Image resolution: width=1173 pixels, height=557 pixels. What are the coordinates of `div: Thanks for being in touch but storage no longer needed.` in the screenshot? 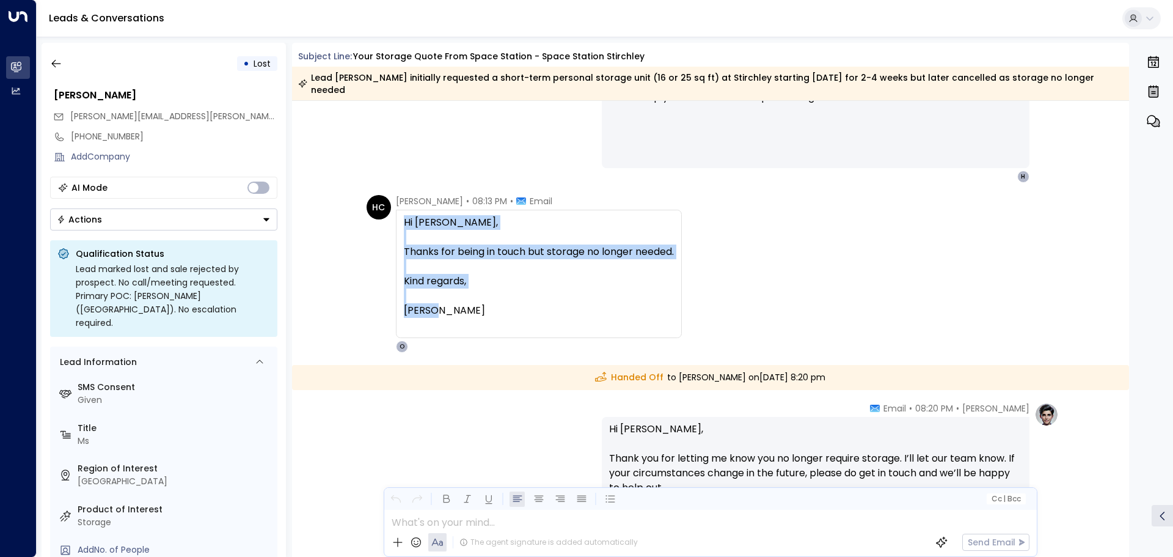 It's located at (539, 252).